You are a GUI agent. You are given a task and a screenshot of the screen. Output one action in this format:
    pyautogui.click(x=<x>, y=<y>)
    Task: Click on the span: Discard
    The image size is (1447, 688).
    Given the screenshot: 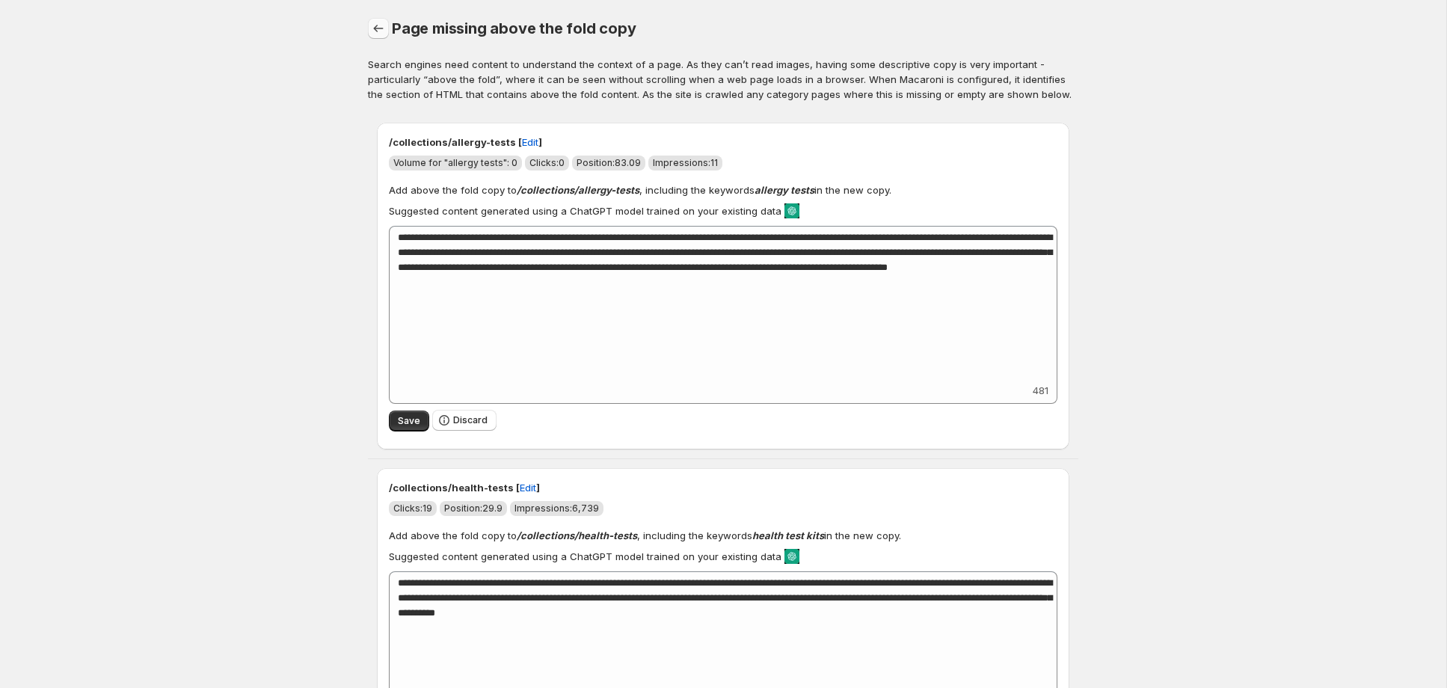 What is the action you would take?
    pyautogui.click(x=470, y=420)
    